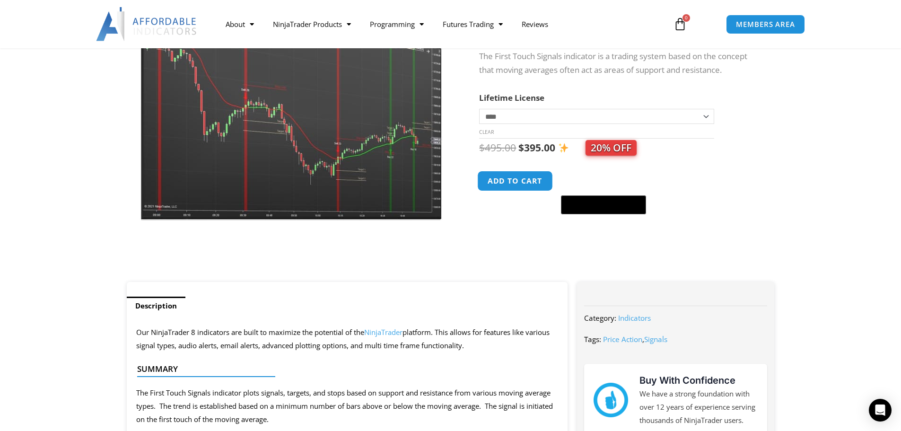 The width and height of the screenshot is (901, 431). Describe the element at coordinates (472, 24) in the screenshot. I see `a: Futures Trading` at that location.